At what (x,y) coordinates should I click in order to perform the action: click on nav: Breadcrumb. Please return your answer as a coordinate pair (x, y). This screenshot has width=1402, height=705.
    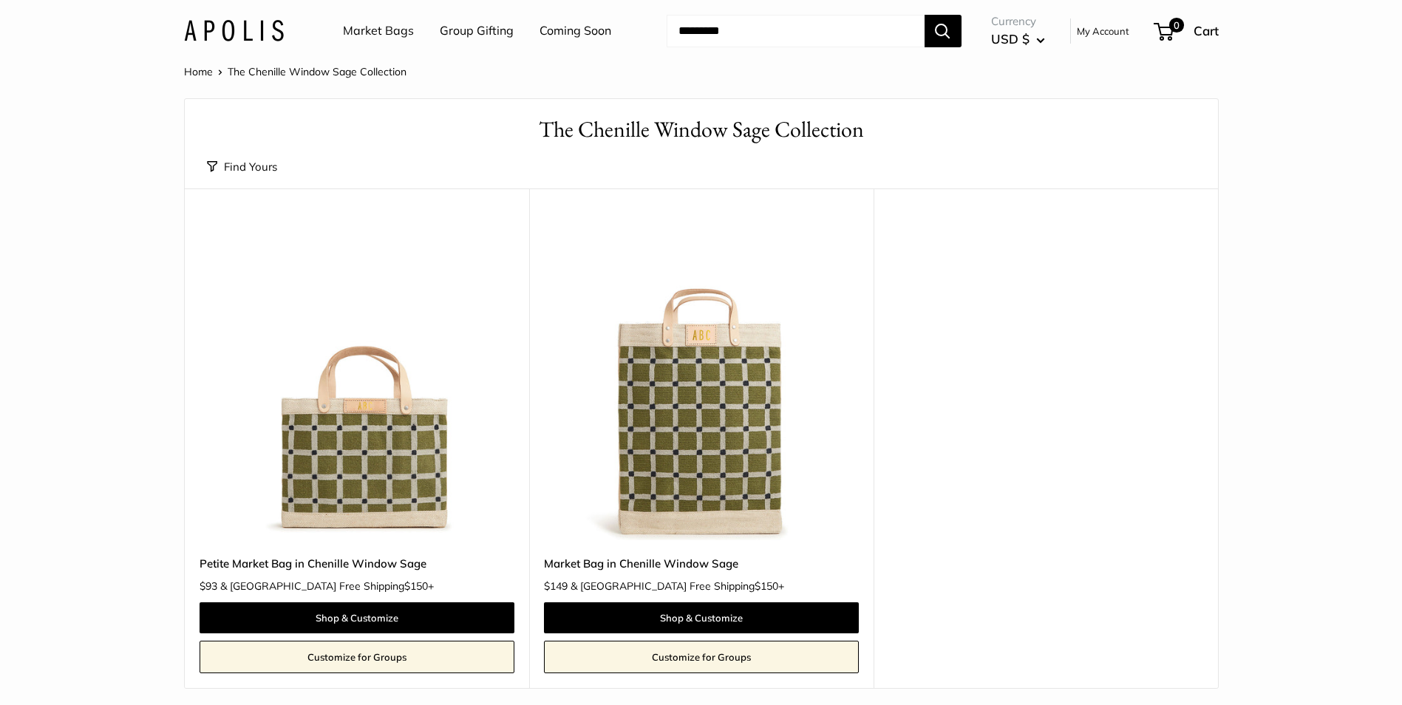
    Looking at the image, I should click on (295, 72).